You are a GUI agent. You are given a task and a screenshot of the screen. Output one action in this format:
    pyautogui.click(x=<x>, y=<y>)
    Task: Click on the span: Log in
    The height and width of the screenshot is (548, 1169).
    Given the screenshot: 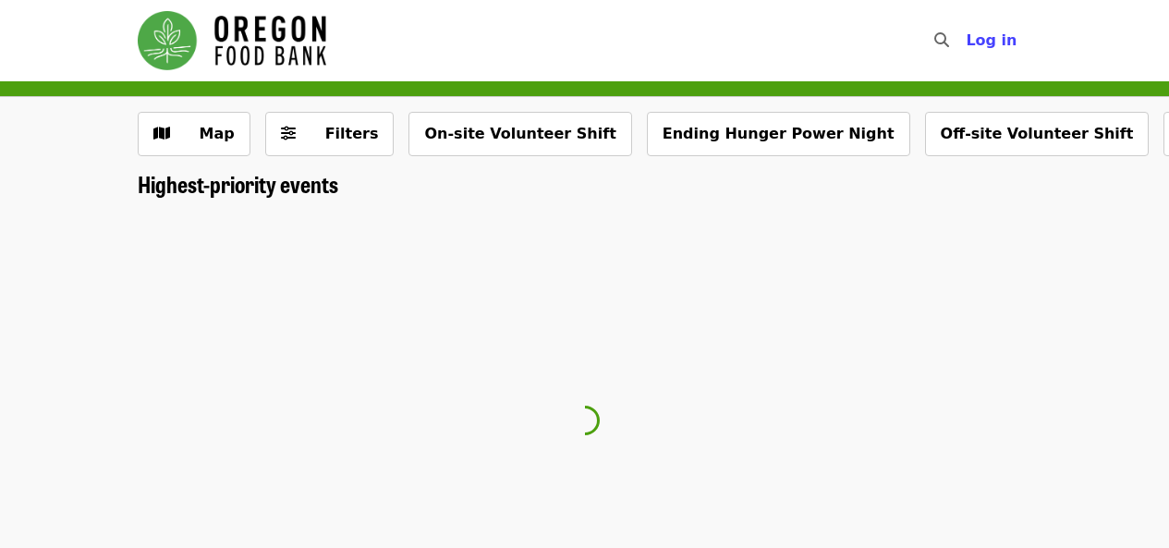 What is the action you would take?
    pyautogui.click(x=990, y=40)
    